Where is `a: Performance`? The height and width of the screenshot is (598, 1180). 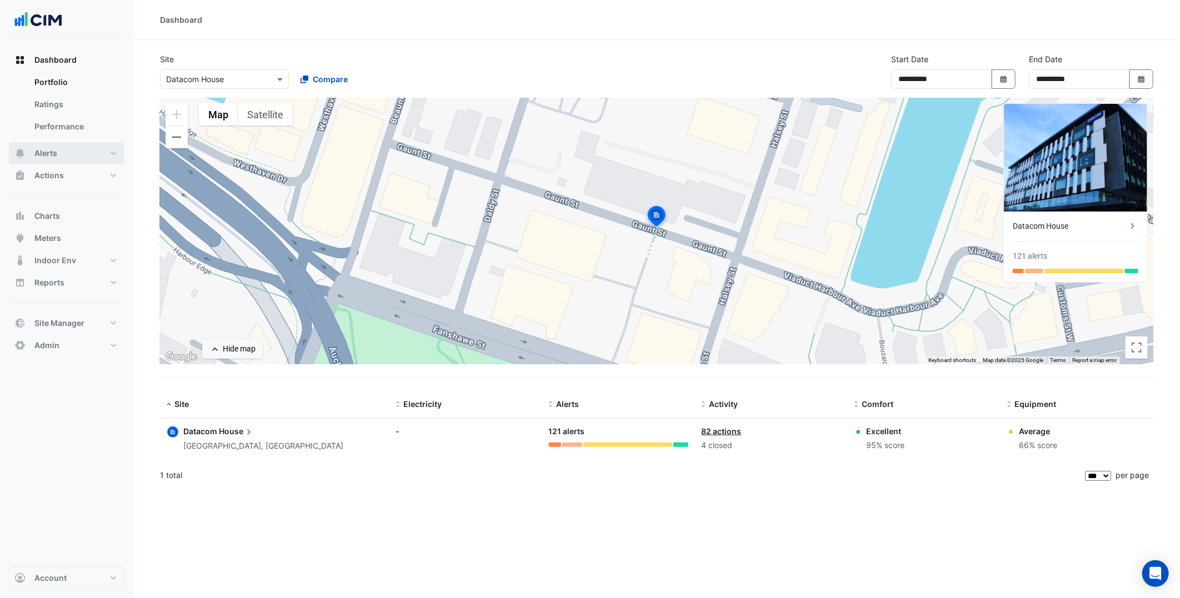 a: Performance is located at coordinates (75, 127).